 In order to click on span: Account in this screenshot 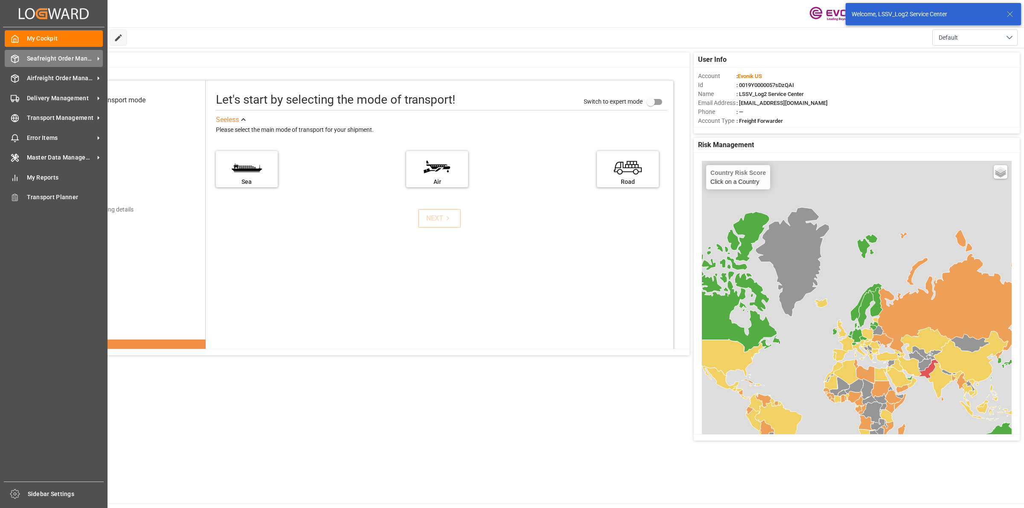, I will do `click(717, 76)`.